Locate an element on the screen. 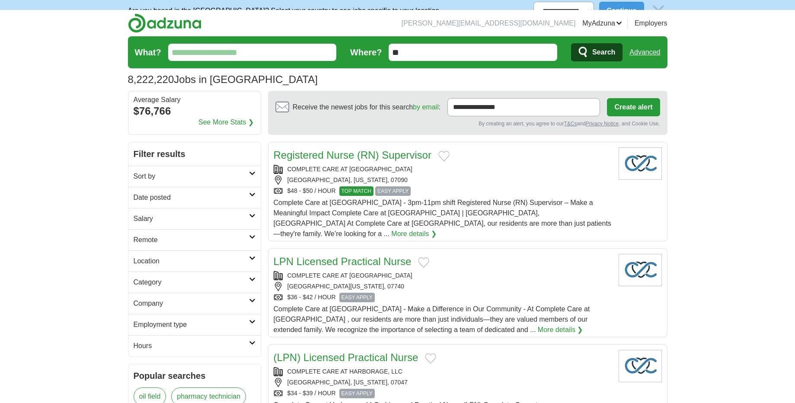 This screenshot has height=403, width=795. button: Create alert is located at coordinates (634, 107).